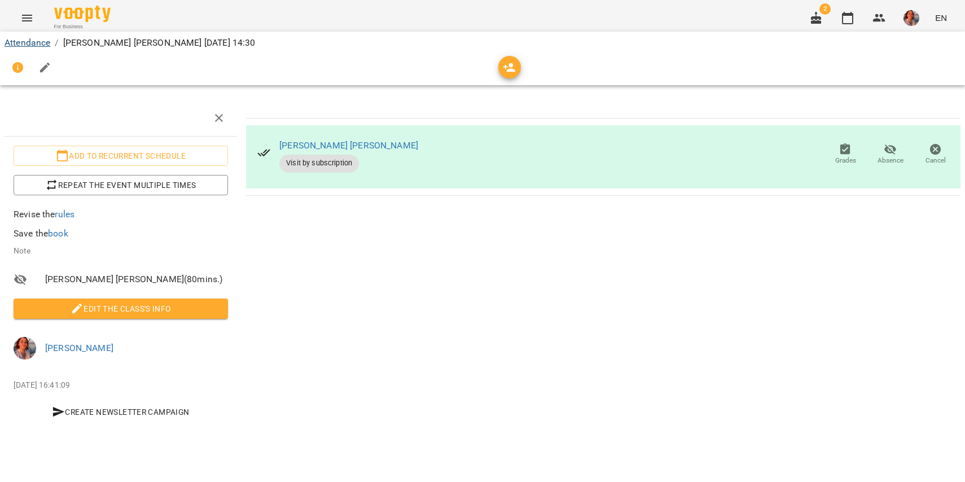 Image resolution: width=965 pixels, height=482 pixels. I want to click on nav: breadcrumb, so click(483, 43).